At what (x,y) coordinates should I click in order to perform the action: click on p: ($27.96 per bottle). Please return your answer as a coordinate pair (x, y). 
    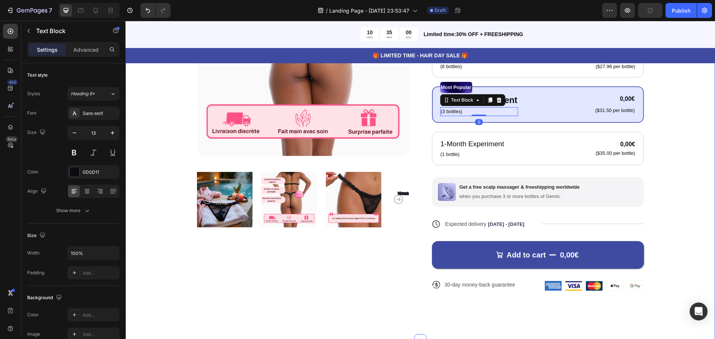
    Looking at the image, I should click on (490, 46).